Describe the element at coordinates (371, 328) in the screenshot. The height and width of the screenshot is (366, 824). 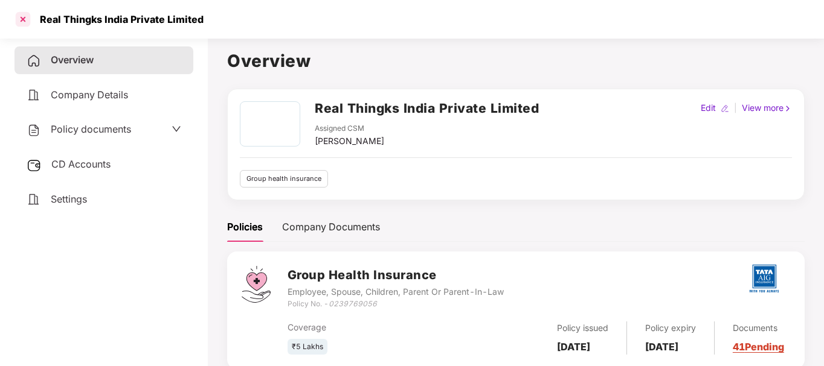
I see `div: Coverage` at that location.